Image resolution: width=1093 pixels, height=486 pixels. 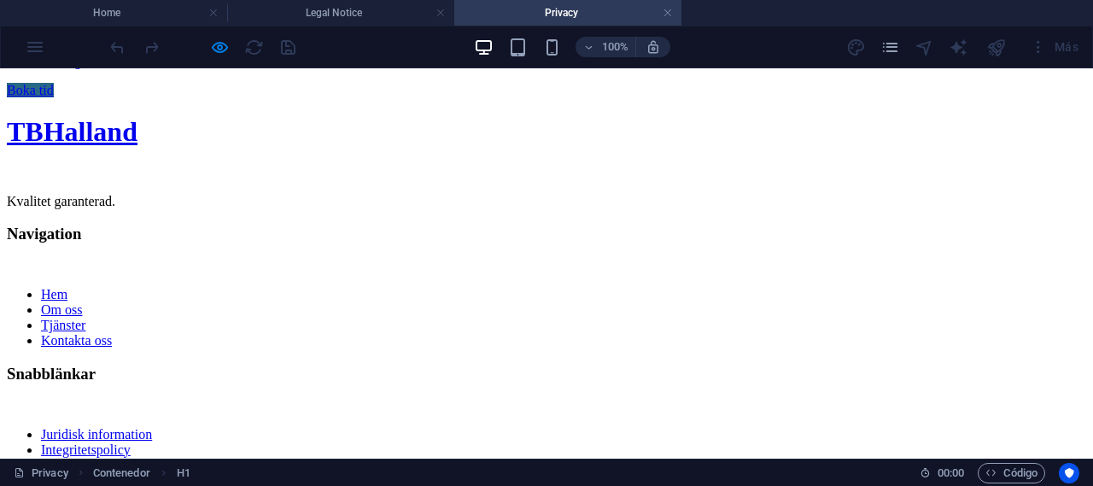 What do you see at coordinates (142, 473) in the screenshot?
I see `nav: breadcrumb` at bounding box center [142, 473].